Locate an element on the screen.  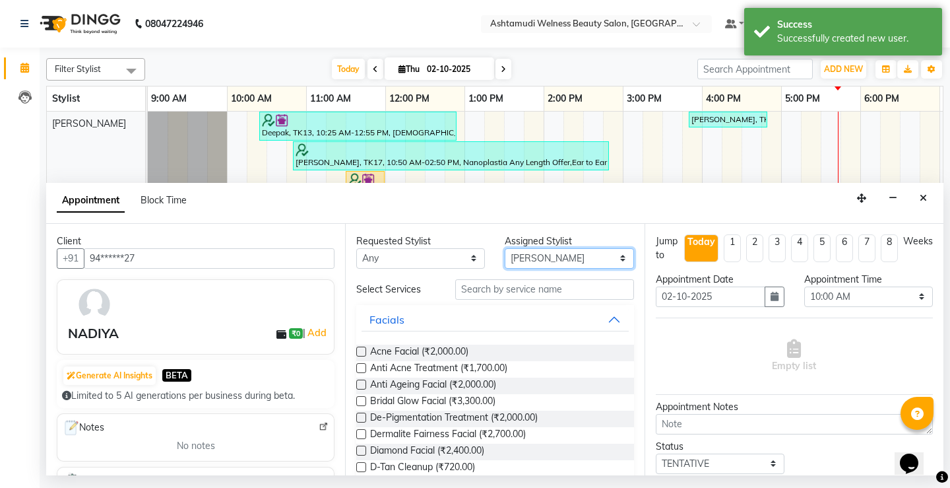
li: 8 is located at coordinates (890, 248).